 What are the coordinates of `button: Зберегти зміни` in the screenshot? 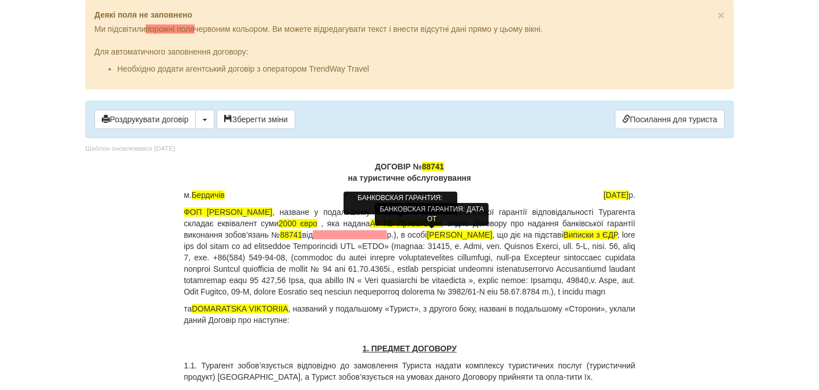 It's located at (256, 119).